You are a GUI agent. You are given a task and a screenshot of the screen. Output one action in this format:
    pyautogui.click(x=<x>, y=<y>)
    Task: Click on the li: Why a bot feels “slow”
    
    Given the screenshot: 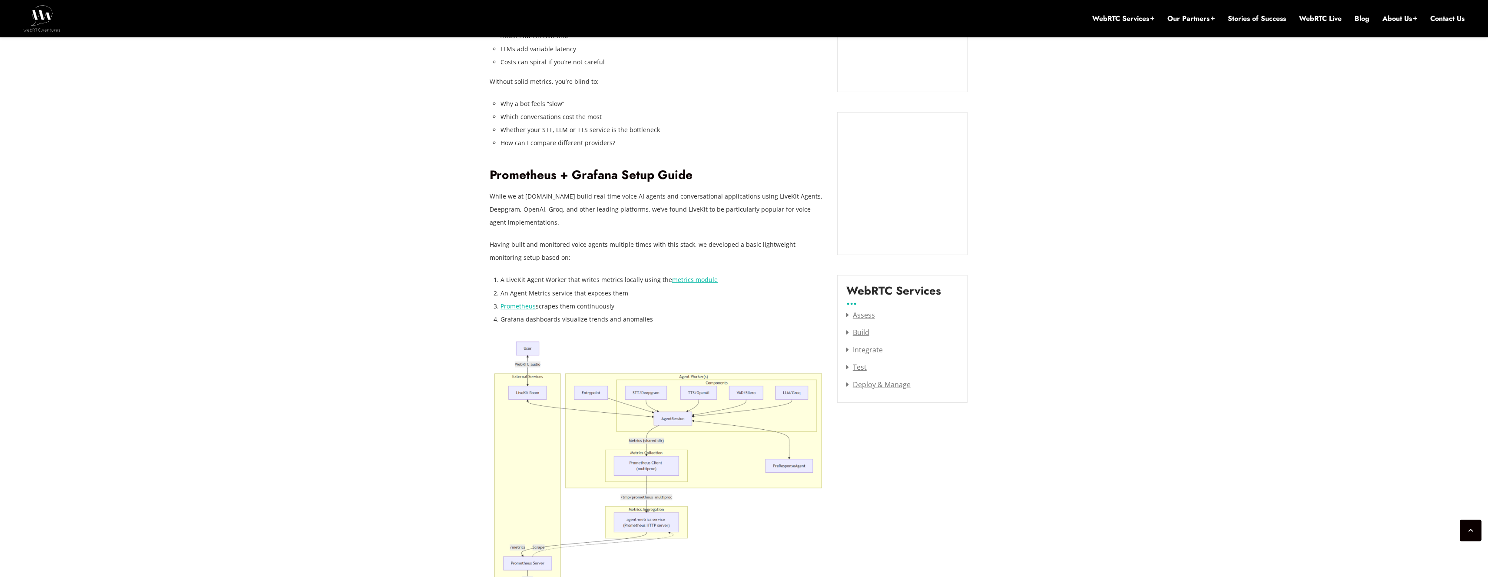 What is the action you would take?
    pyautogui.click(x=662, y=104)
    